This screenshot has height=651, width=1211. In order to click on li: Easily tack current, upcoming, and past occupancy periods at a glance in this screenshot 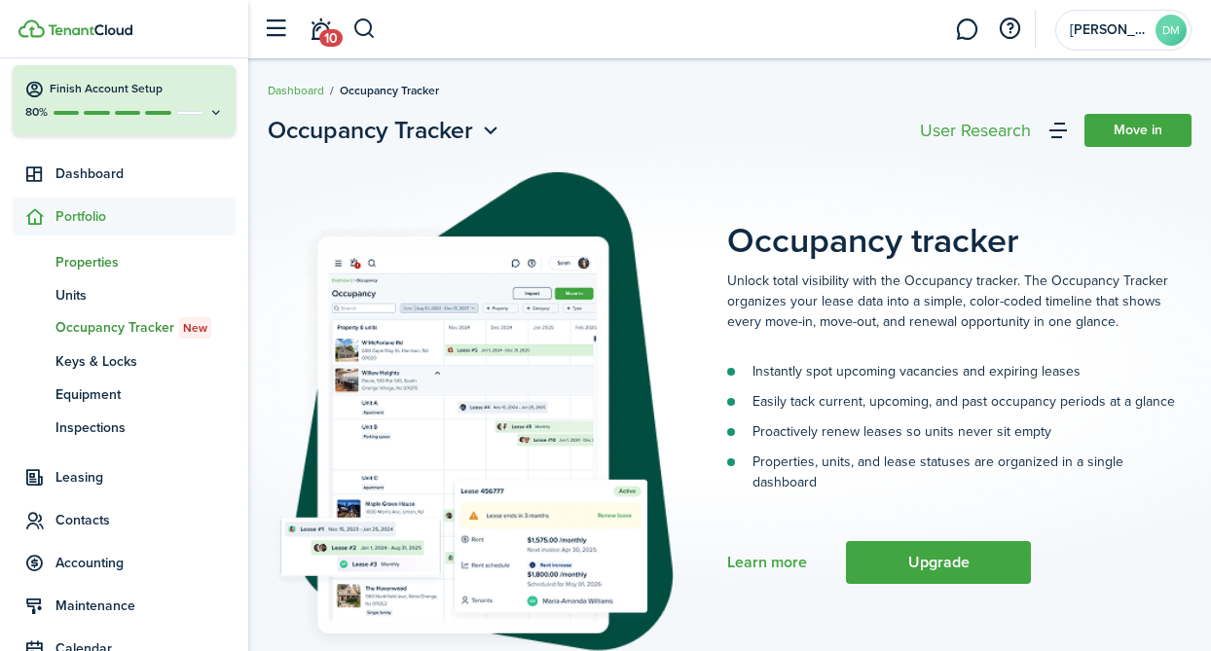, I will do `click(951, 401)`.